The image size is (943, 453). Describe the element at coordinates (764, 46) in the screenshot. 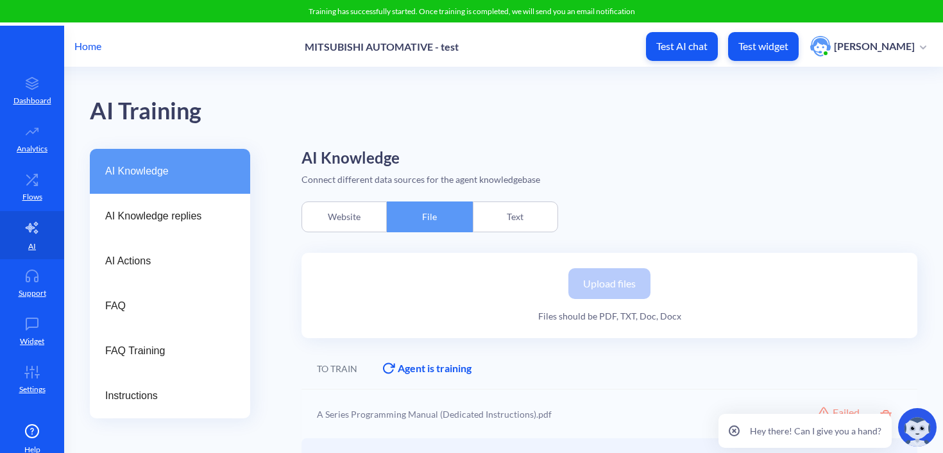

I see `p: Test widget` at that location.